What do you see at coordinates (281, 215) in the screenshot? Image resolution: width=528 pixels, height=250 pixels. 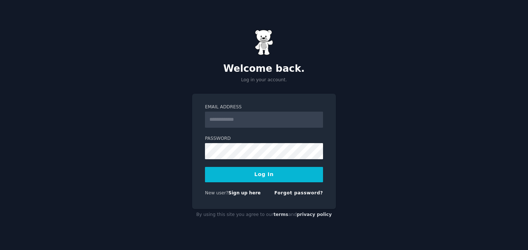 I see `a: terms` at bounding box center [281, 215].